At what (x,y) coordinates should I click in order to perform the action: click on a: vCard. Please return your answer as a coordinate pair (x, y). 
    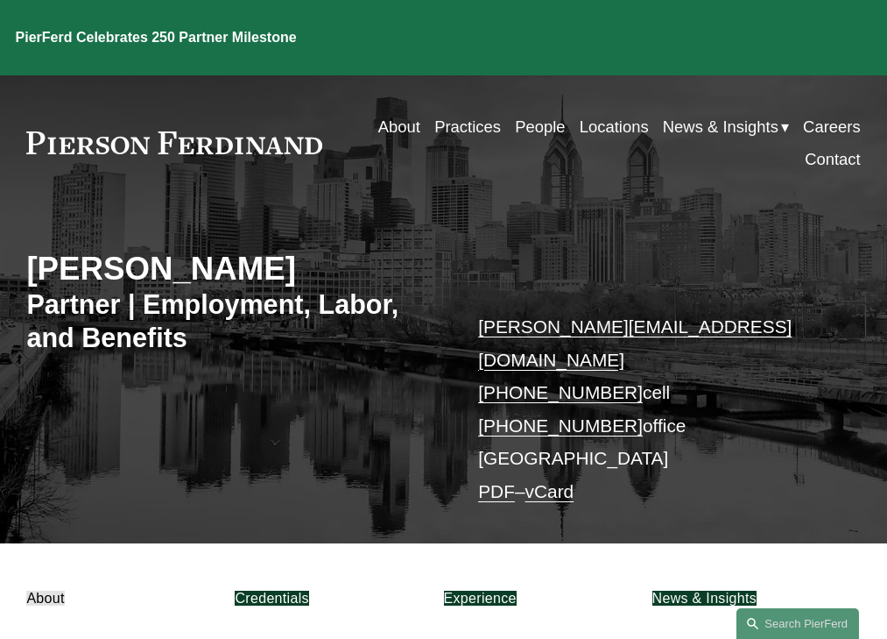
    Looking at the image, I should click on (550, 490).